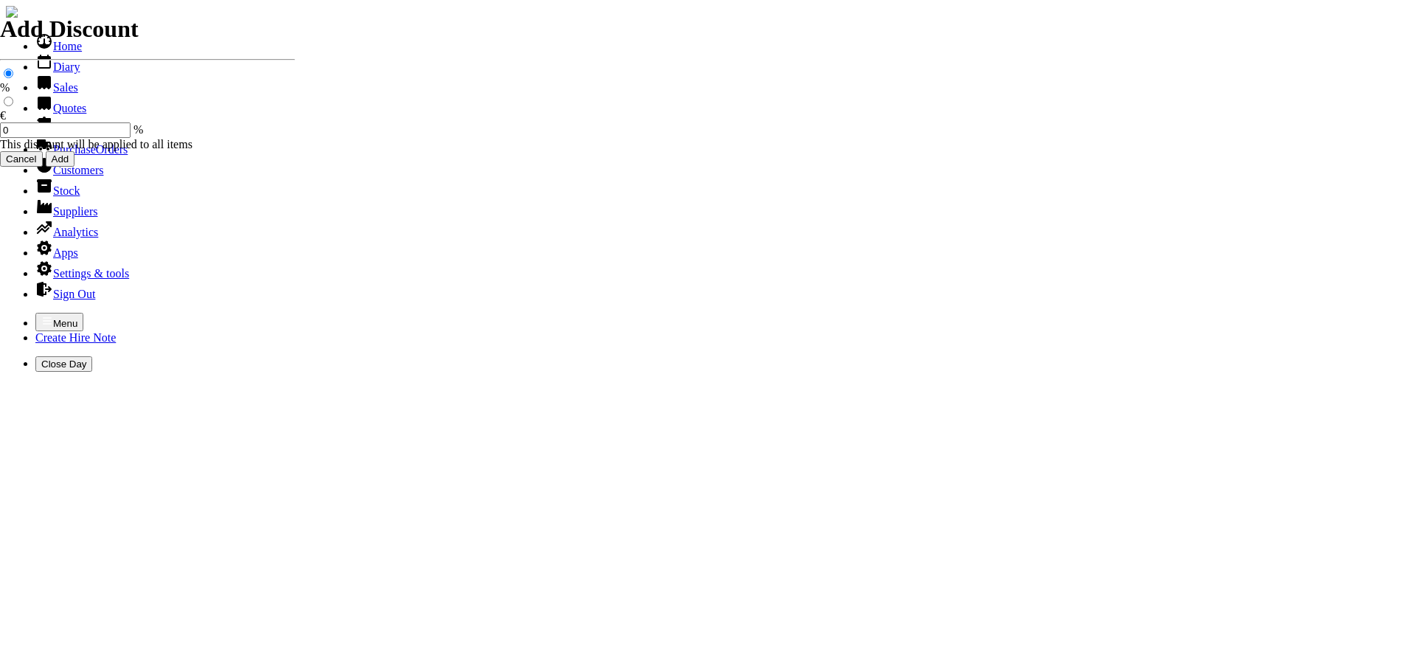  Describe the element at coordinates (717, 208) in the screenshot. I see `li: Suppliers` at that location.